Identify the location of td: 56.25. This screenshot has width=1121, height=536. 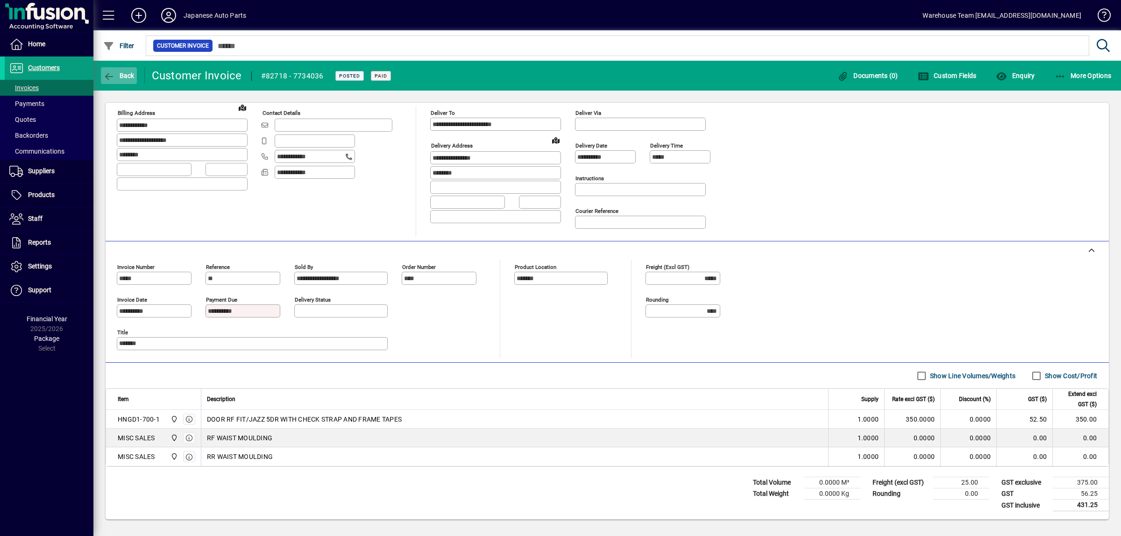
(1081, 494).